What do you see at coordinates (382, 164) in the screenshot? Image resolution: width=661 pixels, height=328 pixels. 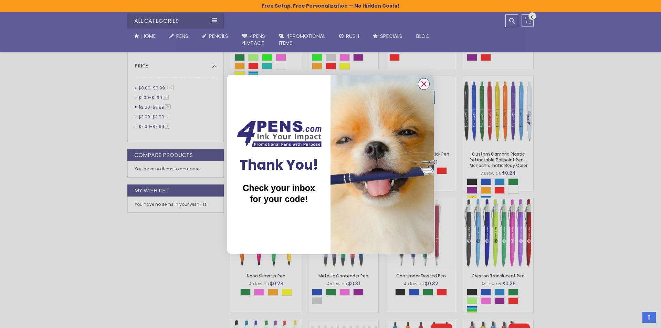 I see `img: b2d7038a-49cb-4a70-a7cc-c7b8314b33fd.jpeg` at bounding box center [382, 164].